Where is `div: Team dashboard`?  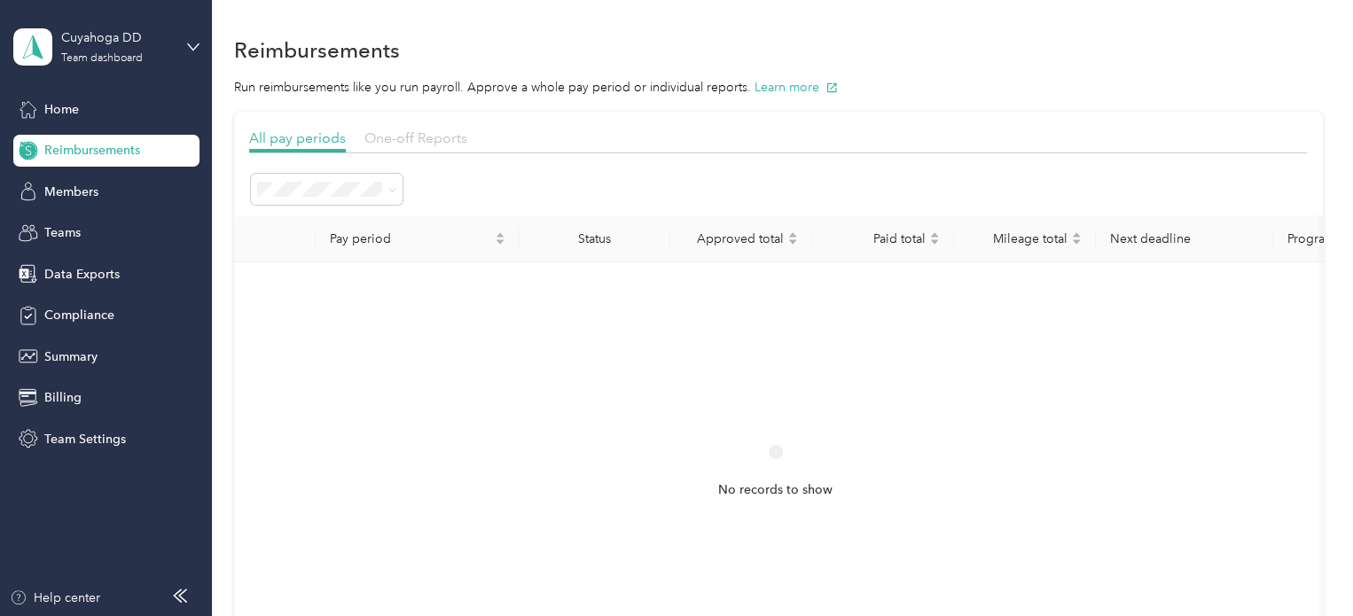 div: Team dashboard is located at coordinates (102, 59).